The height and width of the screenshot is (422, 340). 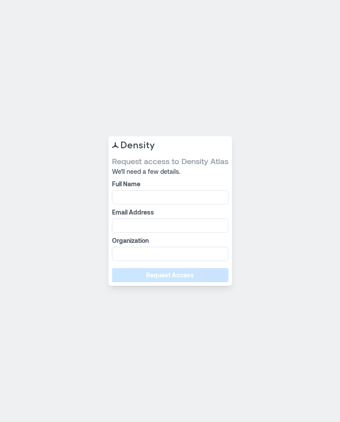 I want to click on label: Organization, so click(x=169, y=241).